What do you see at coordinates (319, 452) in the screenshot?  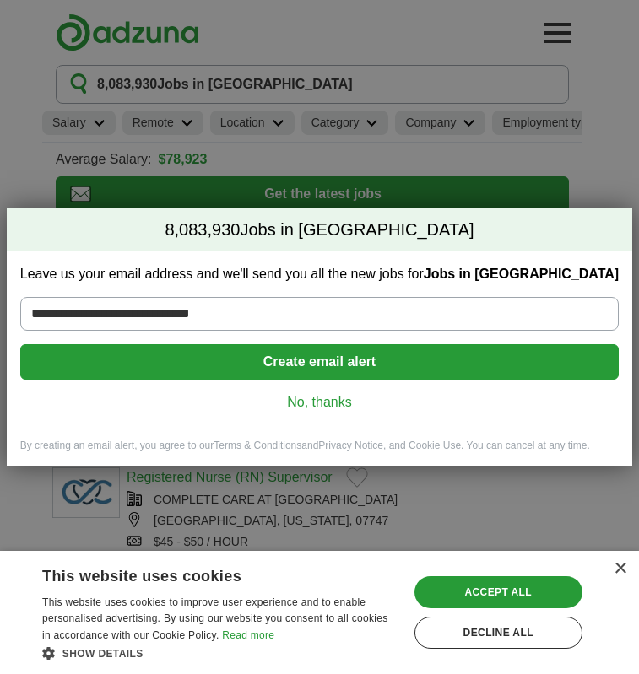 I see `div: By creating an email alert, you agree to our and , and Cookie Use. You can cancel at any time.` at bounding box center [319, 452].